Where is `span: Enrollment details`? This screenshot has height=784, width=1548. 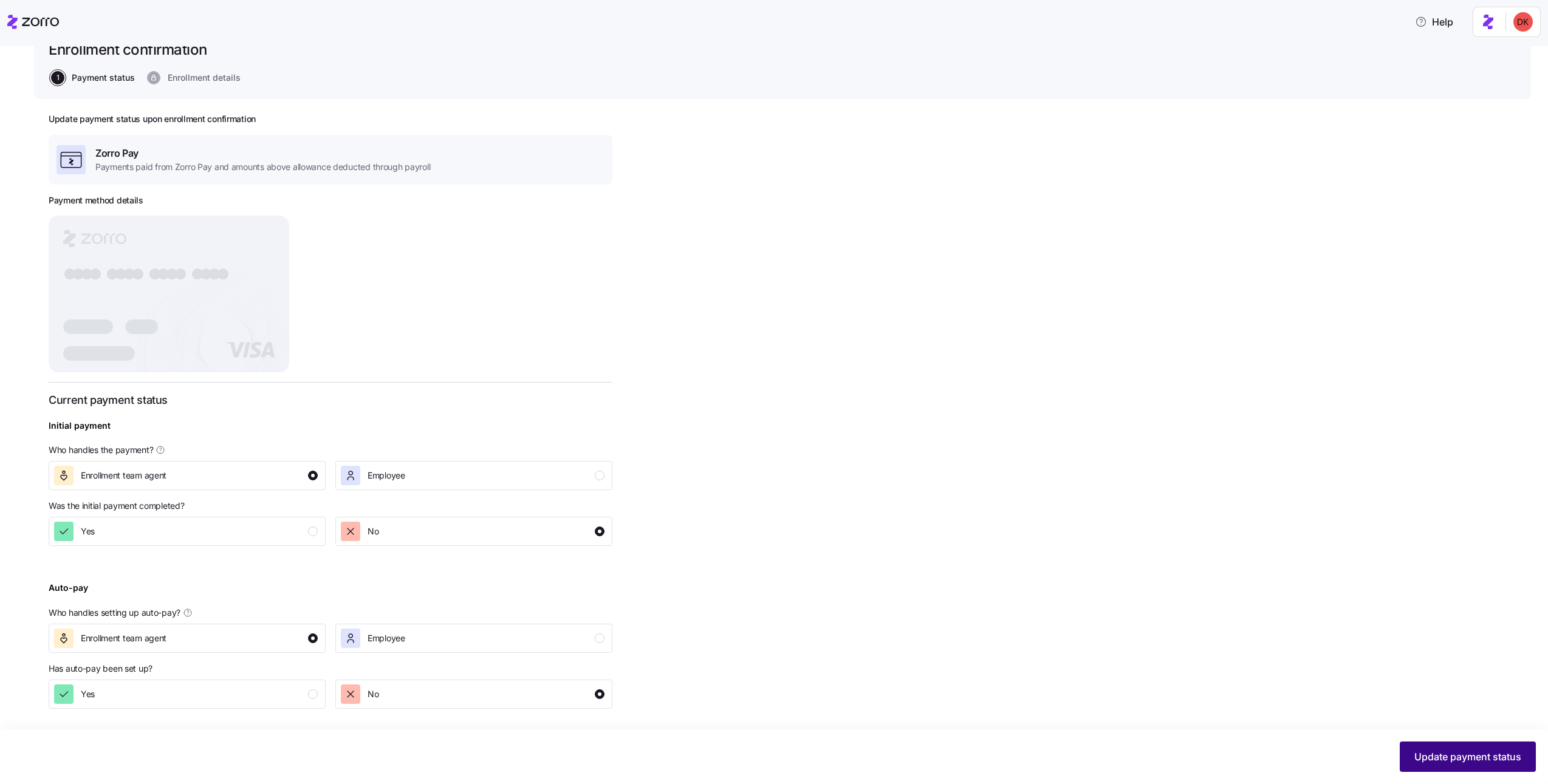 span: Enrollment details is located at coordinates (204, 78).